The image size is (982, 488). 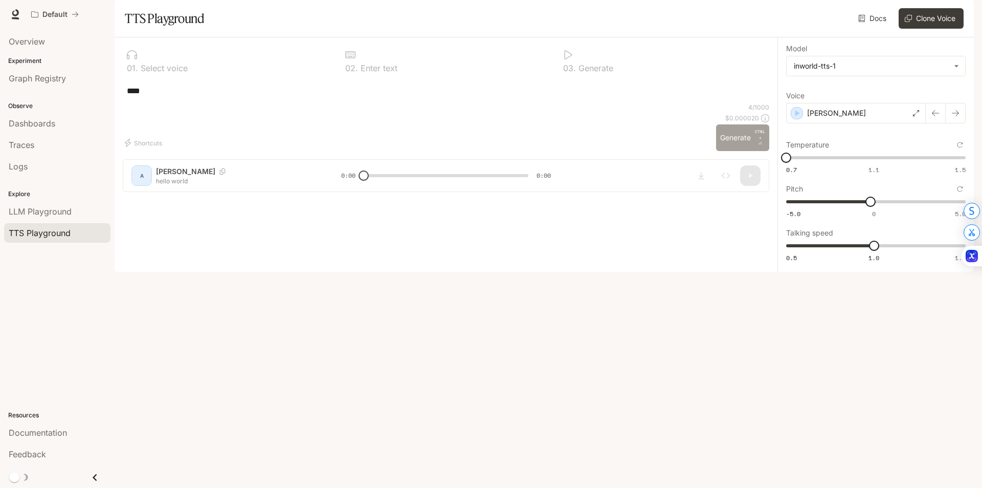 What do you see at coordinates (808, 145) in the screenshot?
I see `p: Temperature` at bounding box center [808, 145].